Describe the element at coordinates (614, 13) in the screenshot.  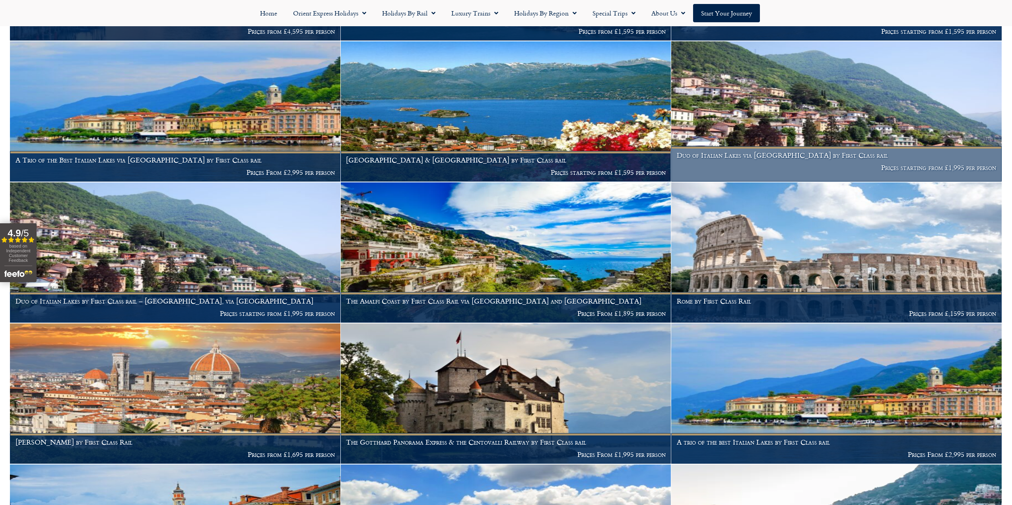
I see `a: Special Trips` at that location.